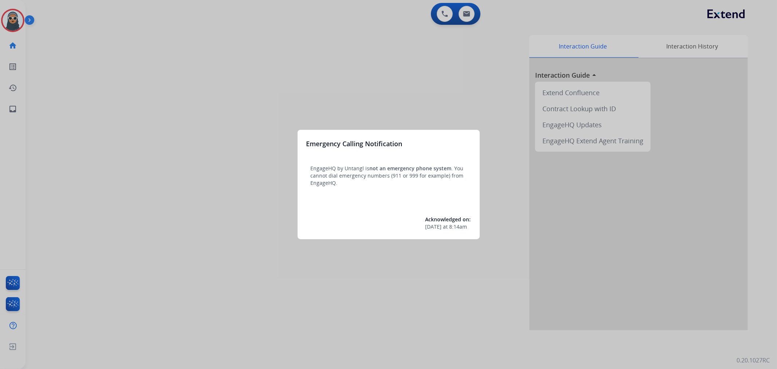 The height and width of the screenshot is (369, 777). Describe the element at coordinates (448, 219) in the screenshot. I see `span: Acknowledged on:` at that location.